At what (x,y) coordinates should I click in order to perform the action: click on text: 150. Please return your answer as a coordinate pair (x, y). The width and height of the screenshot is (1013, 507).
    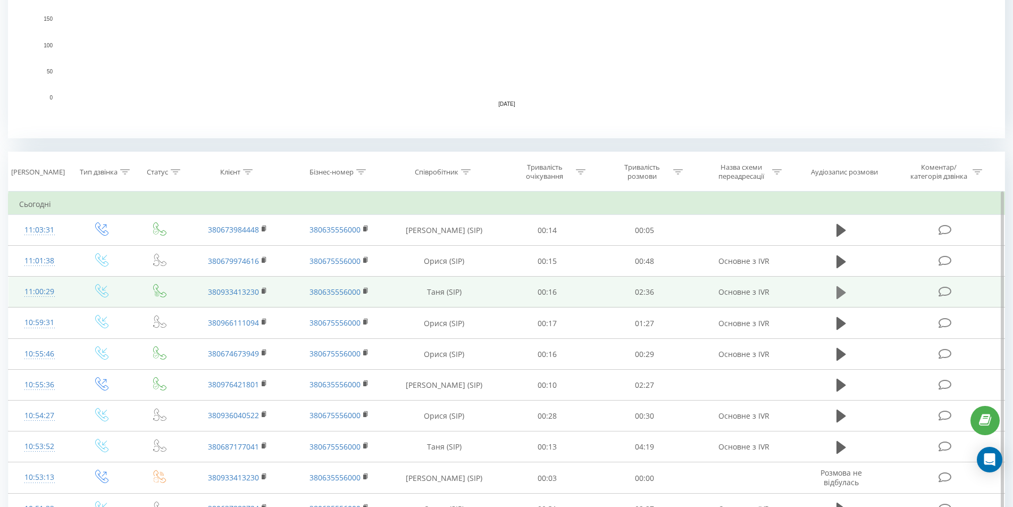
    Looking at the image, I should click on (48, 19).